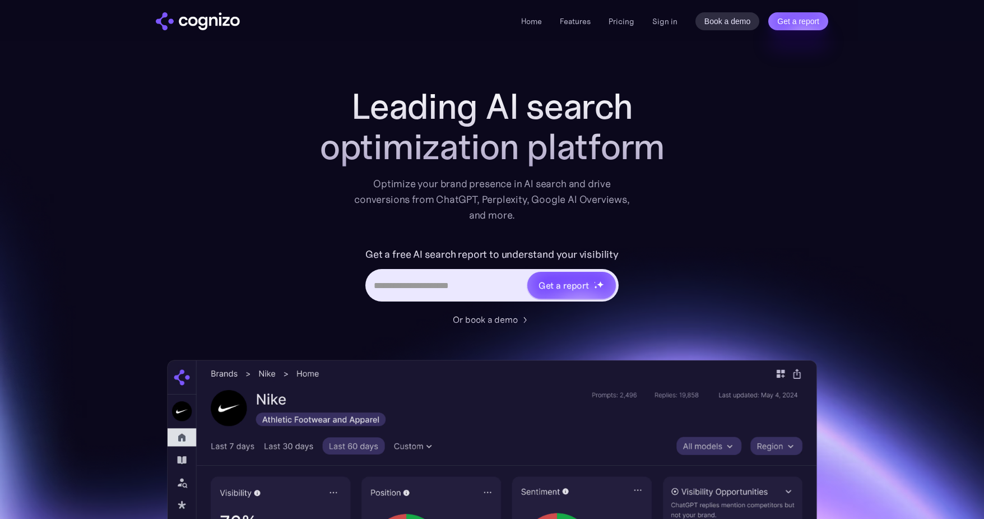 This screenshot has width=984, height=519. What do you see at coordinates (485, 319) in the screenshot?
I see `div: Or book a demo` at bounding box center [485, 319].